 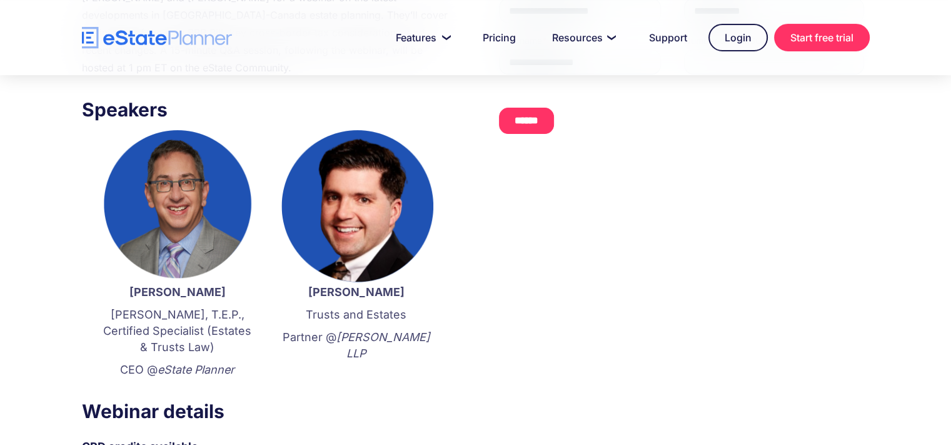 What do you see at coordinates (421, 38) in the screenshot?
I see `a: Features` at bounding box center [421, 38].